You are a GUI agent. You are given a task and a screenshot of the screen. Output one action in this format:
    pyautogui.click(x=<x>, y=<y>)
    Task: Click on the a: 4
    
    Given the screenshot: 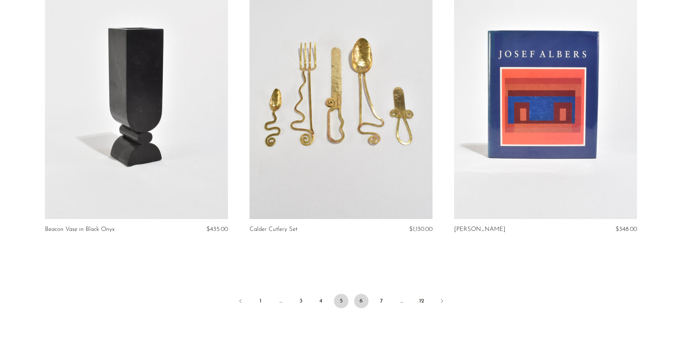 What is the action you would take?
    pyautogui.click(x=321, y=301)
    